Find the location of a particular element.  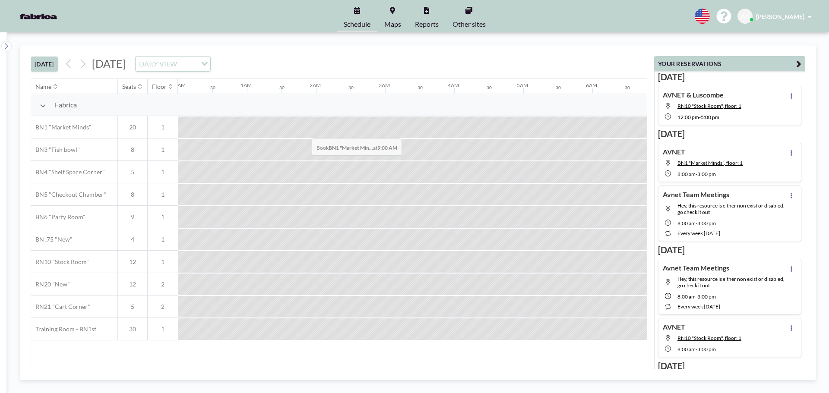

span: BN3 "Fish bowl" is located at coordinates (55, 150).